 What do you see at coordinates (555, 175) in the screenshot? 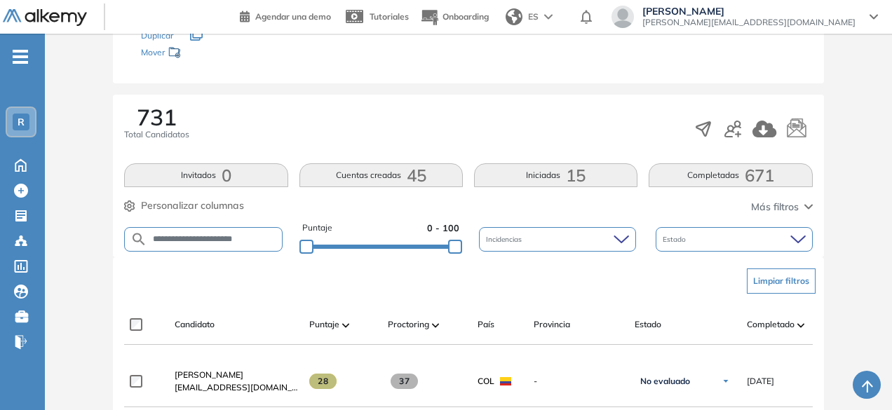
I see `button: Iniciadas15` at bounding box center [555, 175].